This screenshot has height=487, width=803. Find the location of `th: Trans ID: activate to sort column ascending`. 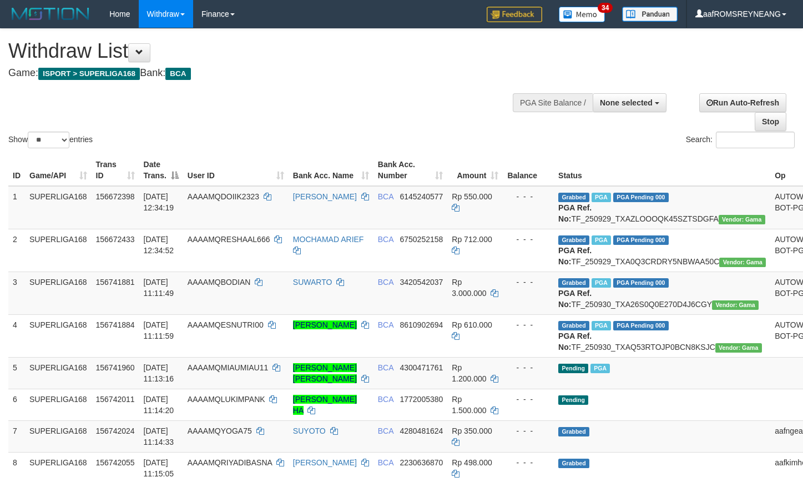

th: Trans ID: activate to sort column ascending is located at coordinates (115, 170).